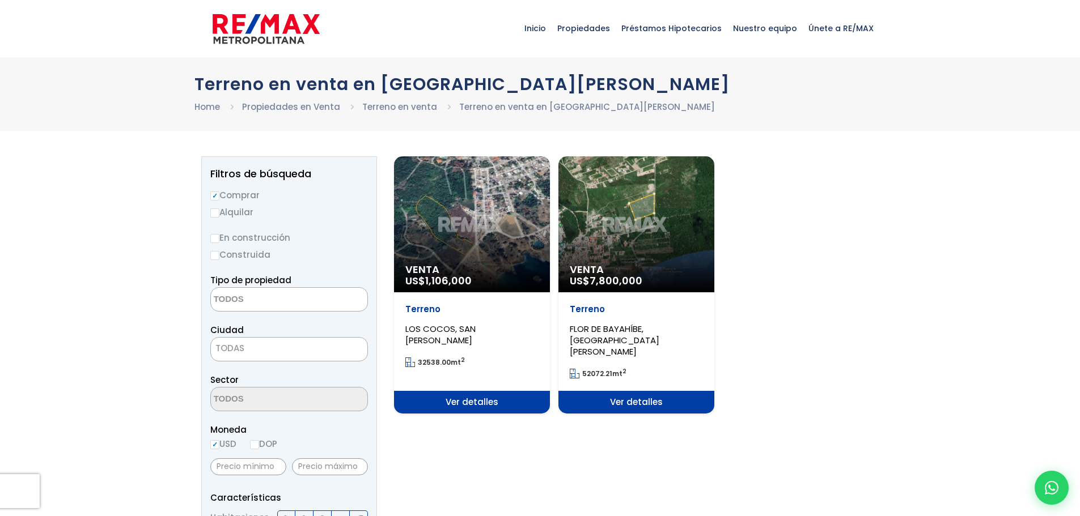  What do you see at coordinates (289, 174) in the screenshot?
I see `h2: Filtros de búsqueda` at bounding box center [289, 174].